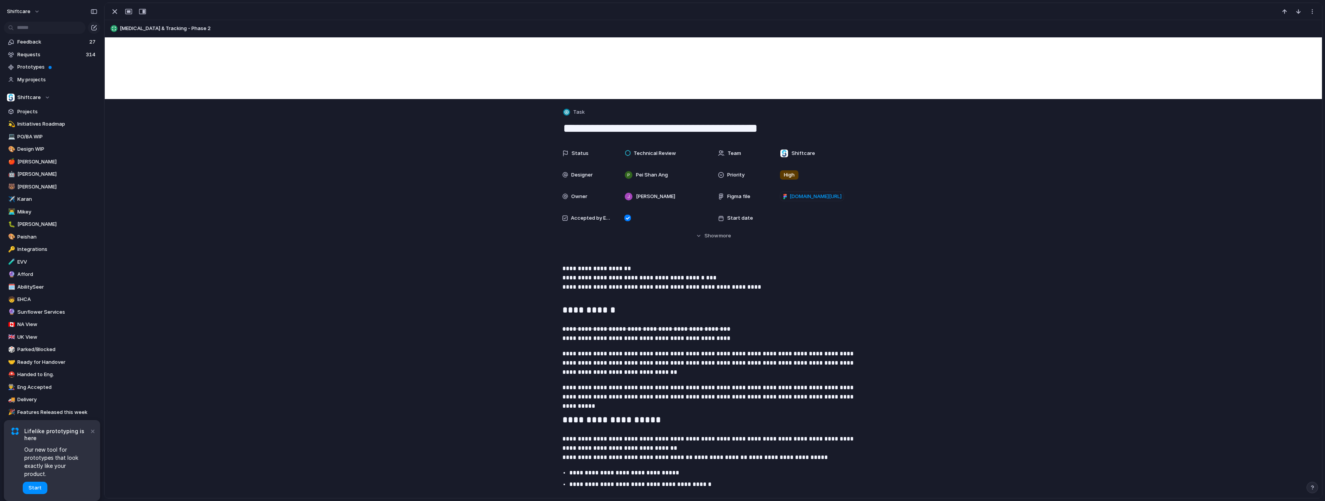  Describe the element at coordinates (57, 67) in the screenshot. I see `span: Prototypes` at that location.